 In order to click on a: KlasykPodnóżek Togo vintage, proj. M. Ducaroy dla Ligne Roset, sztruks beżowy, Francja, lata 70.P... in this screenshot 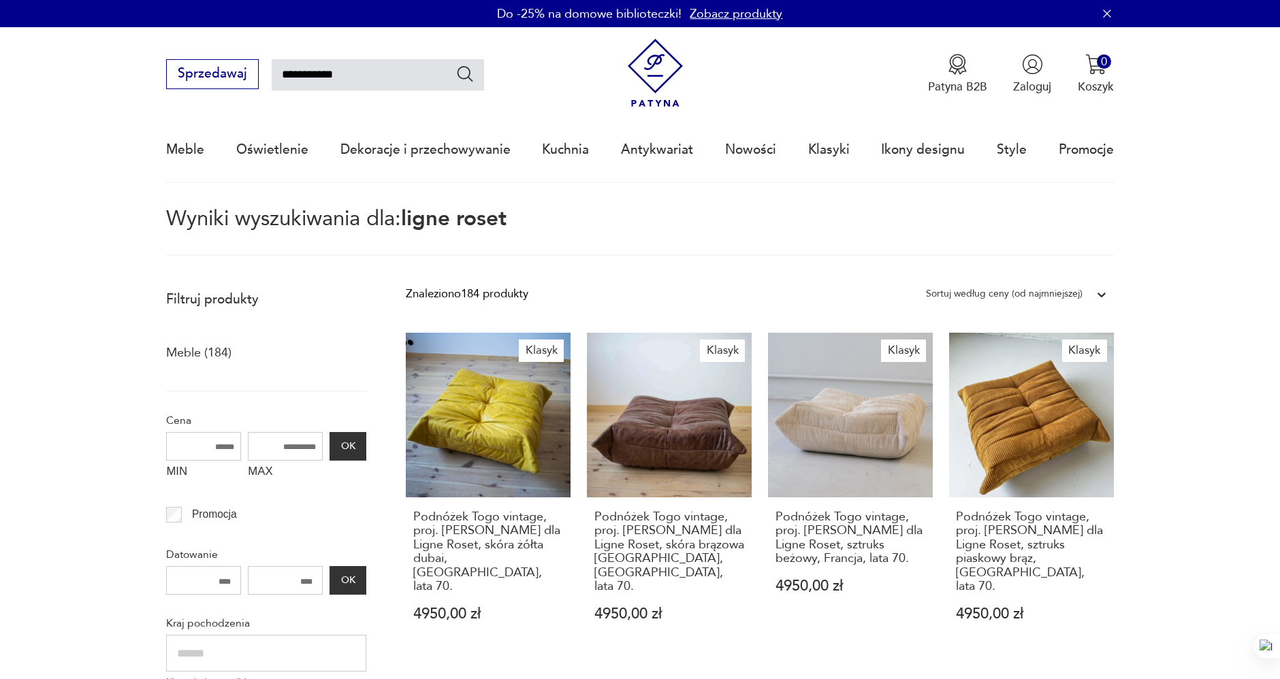, I will do `click(850, 493)`.